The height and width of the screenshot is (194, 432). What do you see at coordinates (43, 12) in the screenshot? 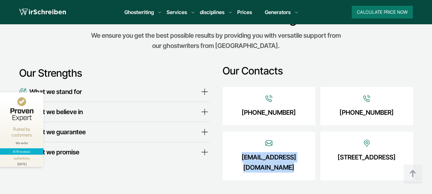
I see `img: logo wewrite` at bounding box center [43, 12].